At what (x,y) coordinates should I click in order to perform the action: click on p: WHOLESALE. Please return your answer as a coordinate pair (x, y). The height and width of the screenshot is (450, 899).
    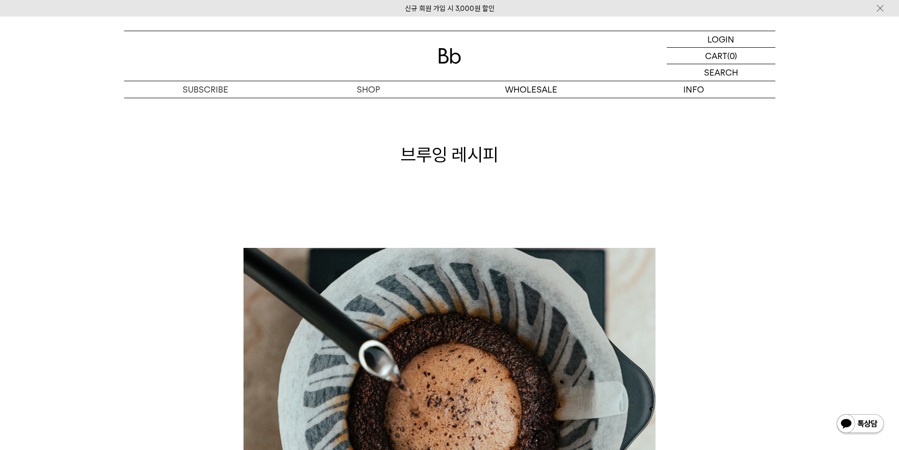
    Looking at the image, I should click on (531, 89).